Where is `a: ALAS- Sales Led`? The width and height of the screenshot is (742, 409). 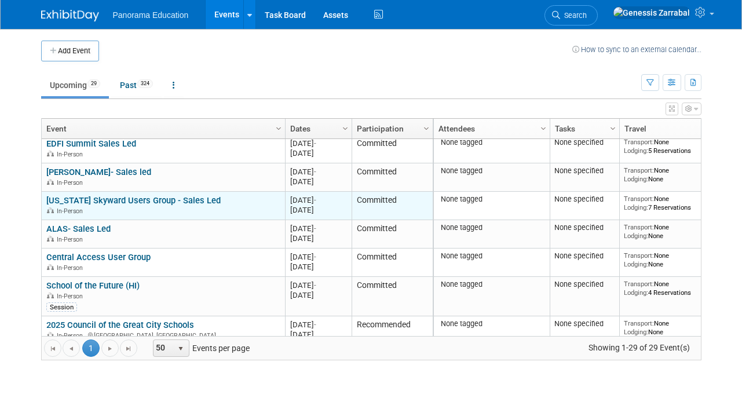 a: ALAS- Sales Led is located at coordinates (78, 229).